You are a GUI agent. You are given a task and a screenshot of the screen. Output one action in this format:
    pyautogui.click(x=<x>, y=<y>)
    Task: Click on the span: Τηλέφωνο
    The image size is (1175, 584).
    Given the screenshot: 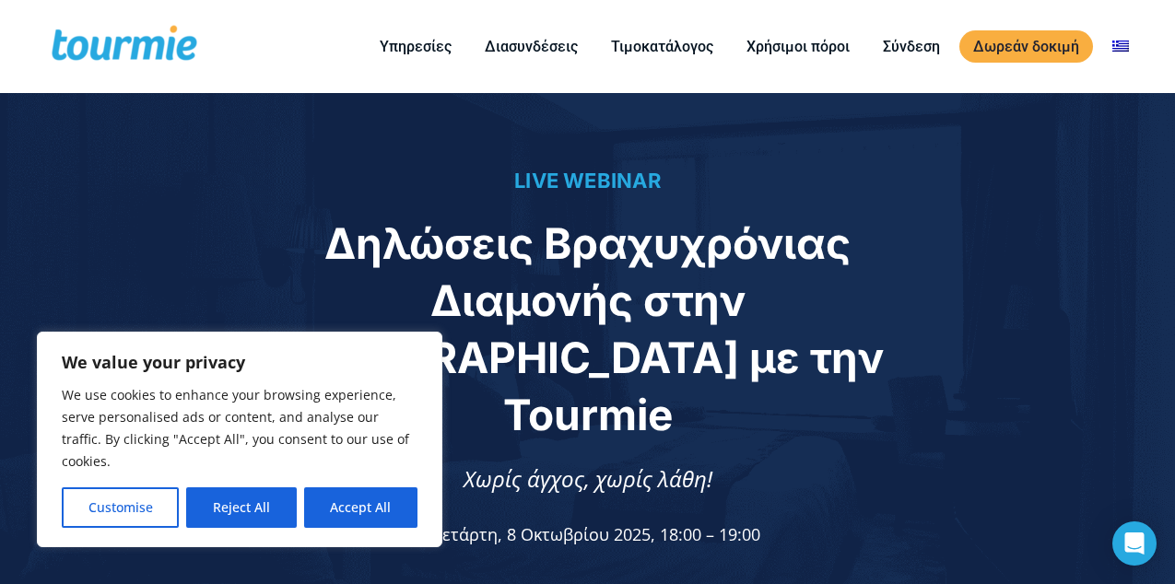 What is the action you would take?
    pyautogui.click(x=371, y=85)
    